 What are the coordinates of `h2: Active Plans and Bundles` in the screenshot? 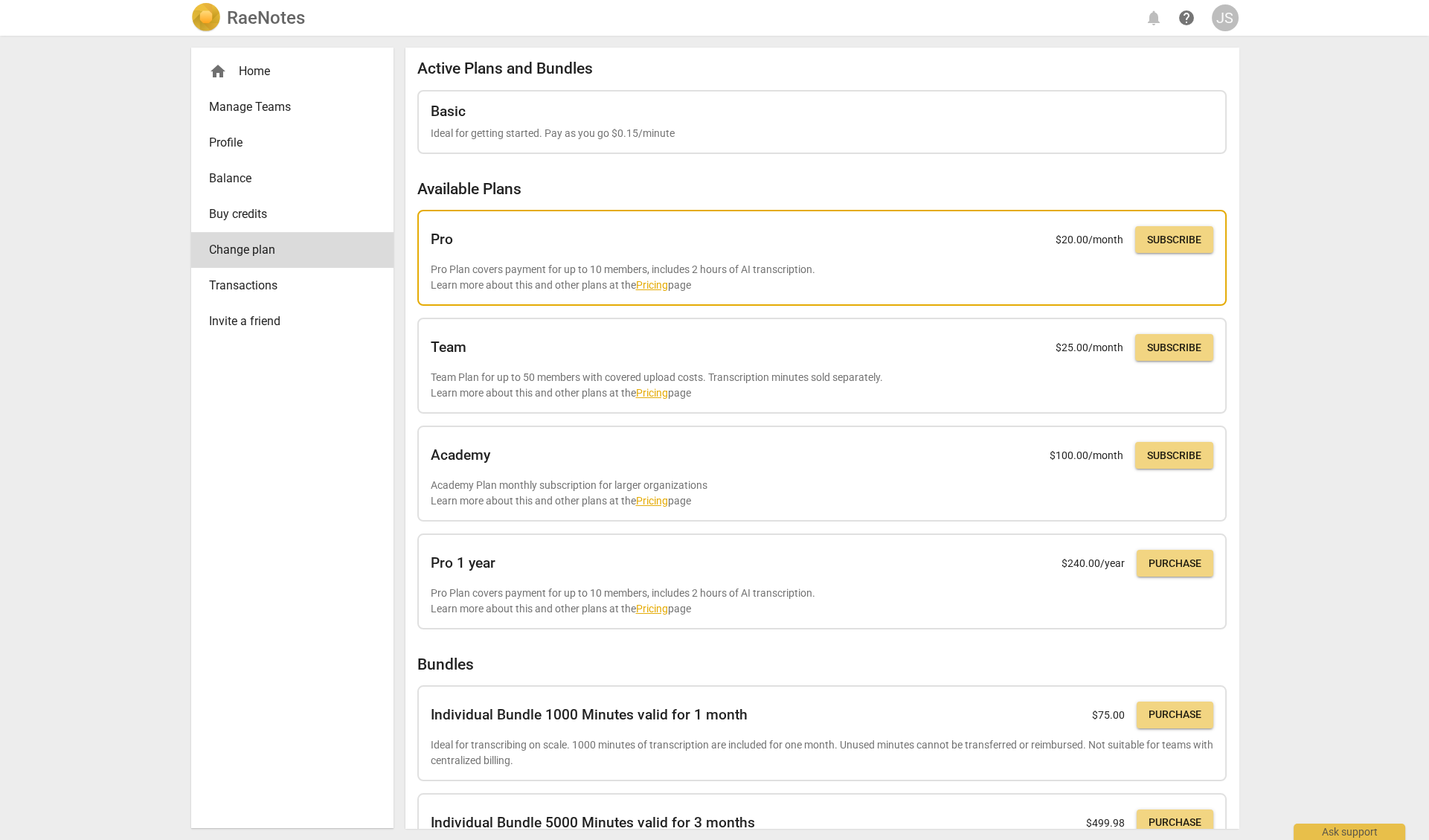 It's located at (822, 68).